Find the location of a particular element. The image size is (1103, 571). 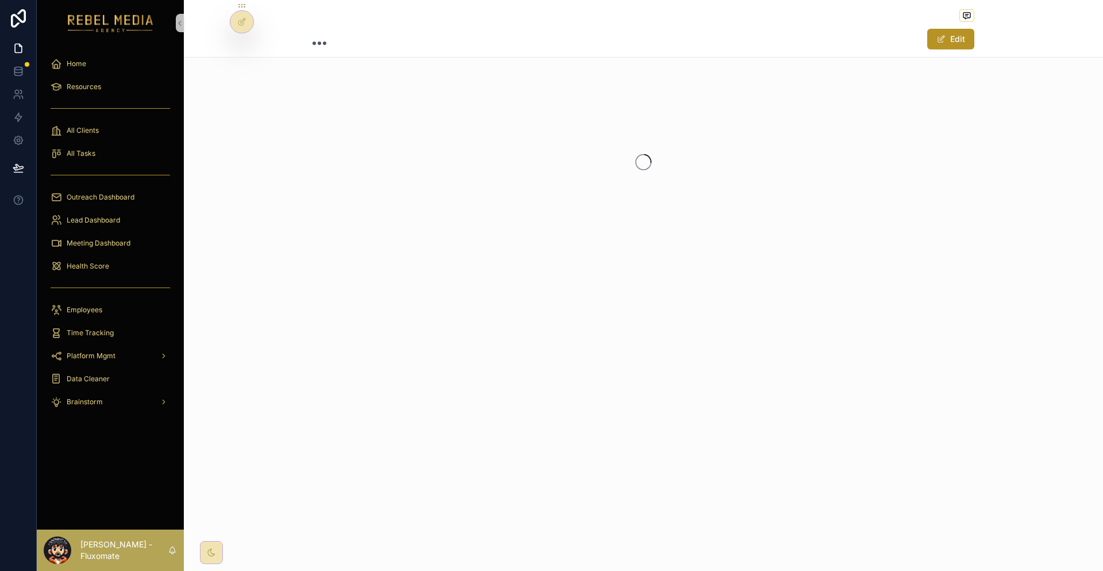

span: Platform Mgmt is located at coordinates (91, 356).